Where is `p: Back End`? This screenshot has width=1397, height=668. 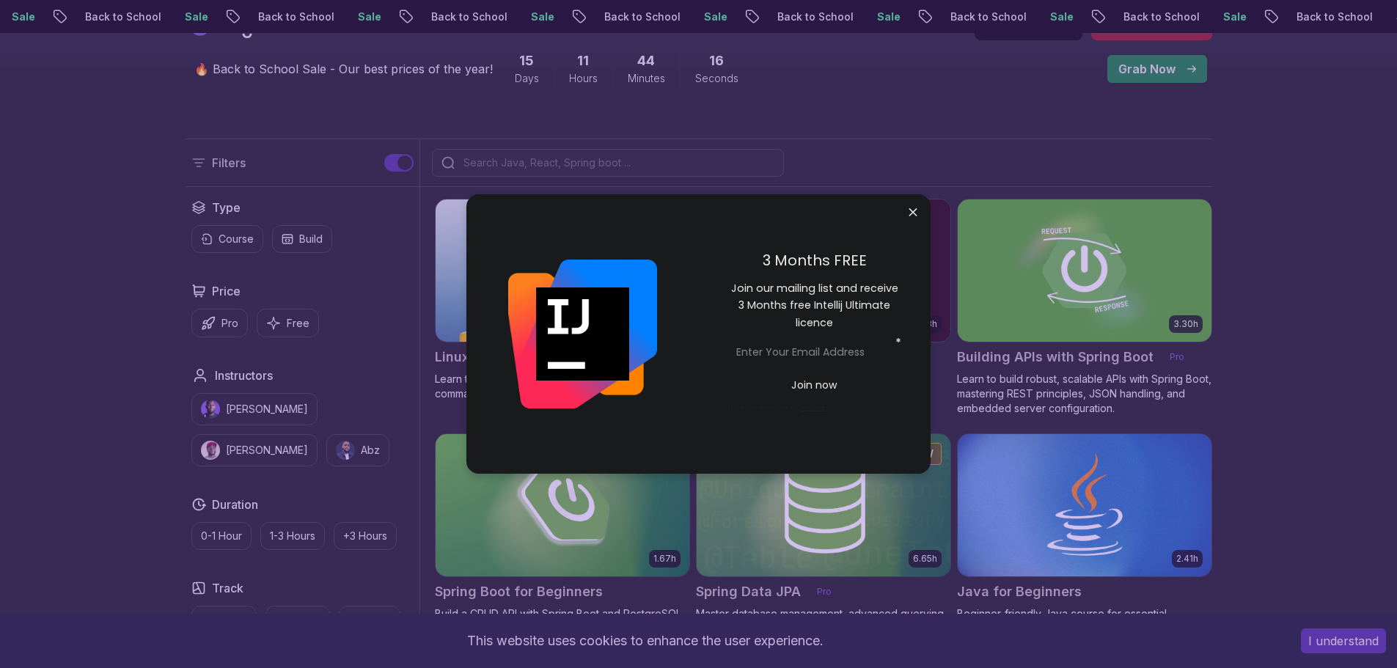 p: Back End is located at coordinates (298, 620).